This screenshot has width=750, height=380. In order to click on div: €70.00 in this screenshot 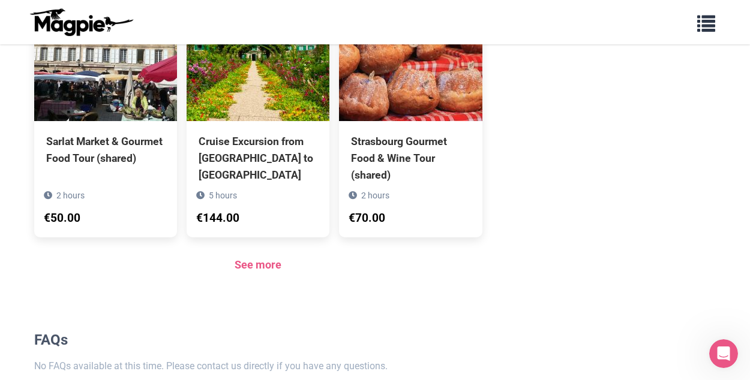, I will do `click(367, 218)`.